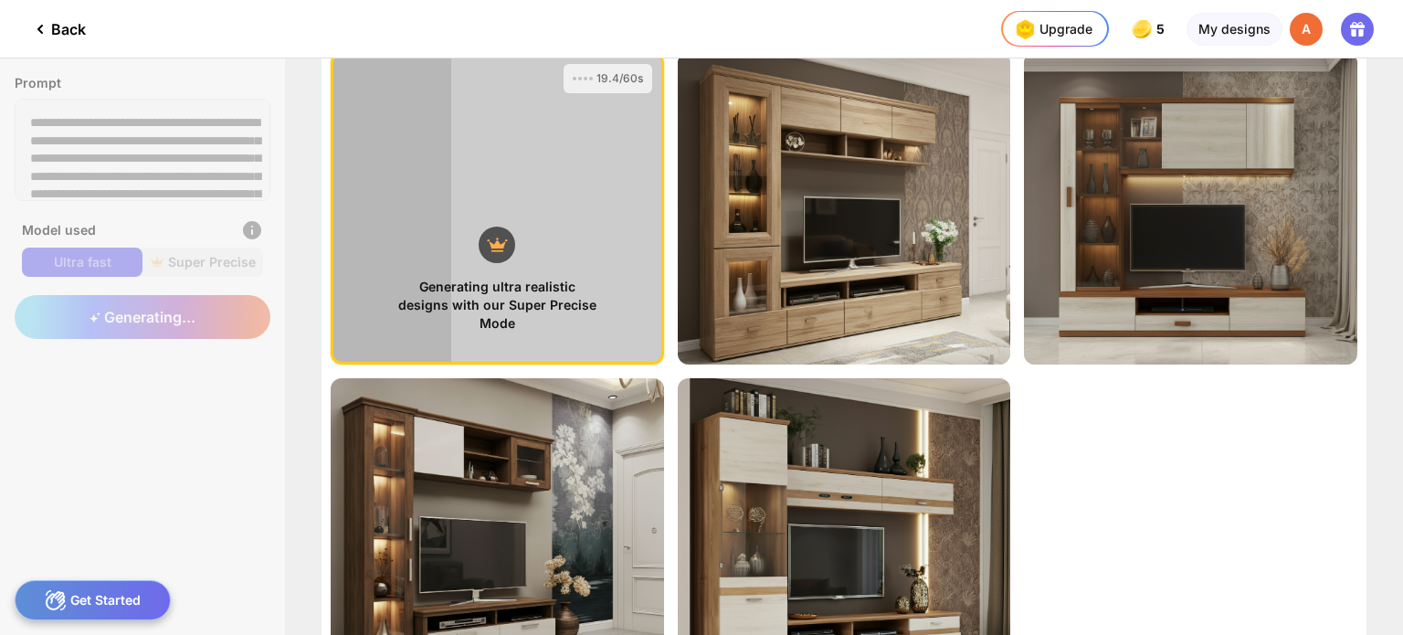 The width and height of the screenshot is (1403, 635). Describe the element at coordinates (1051, 29) in the screenshot. I see `div: Upgrade` at that location.